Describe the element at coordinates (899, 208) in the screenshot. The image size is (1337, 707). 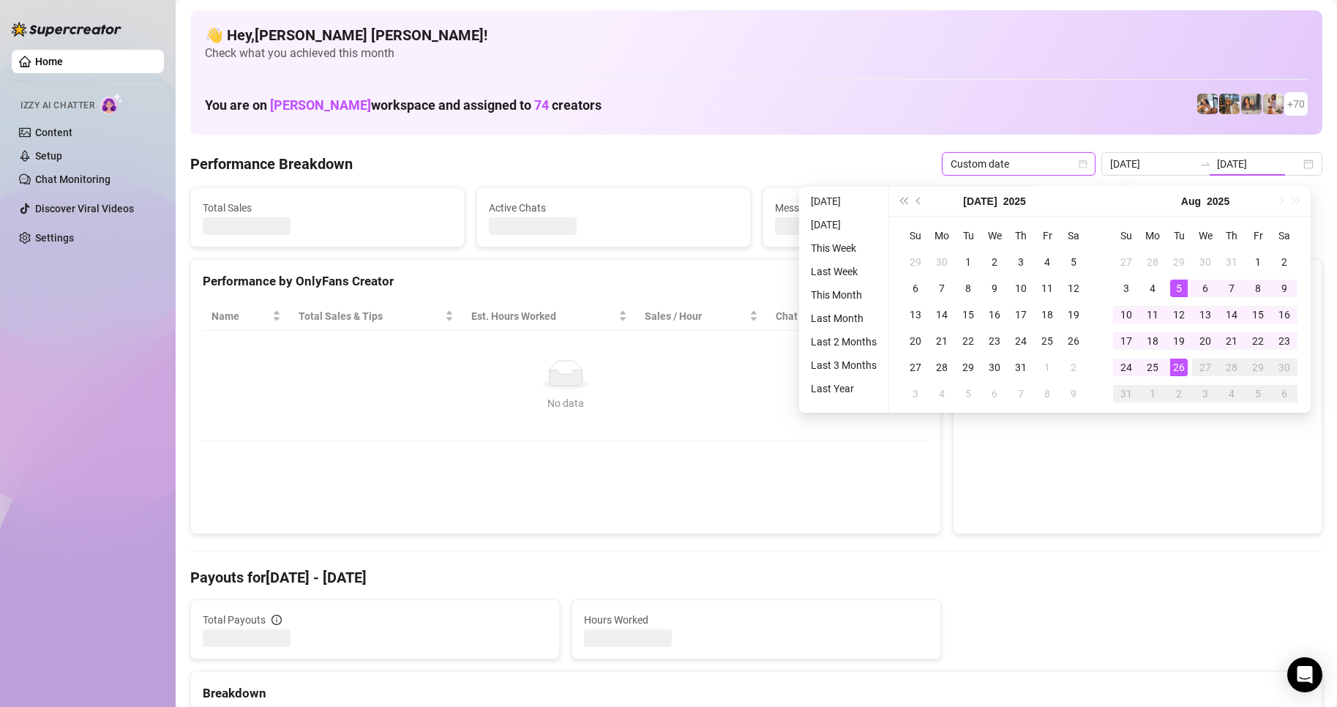
I see `span: Messages Sent` at that location.